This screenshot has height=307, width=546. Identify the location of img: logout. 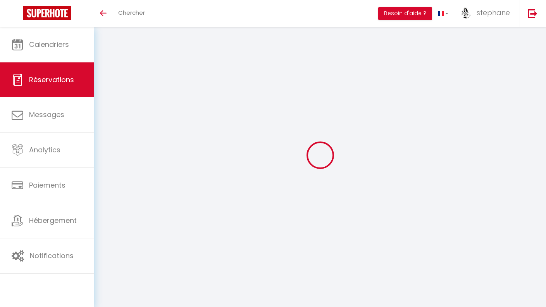
(533, 13).